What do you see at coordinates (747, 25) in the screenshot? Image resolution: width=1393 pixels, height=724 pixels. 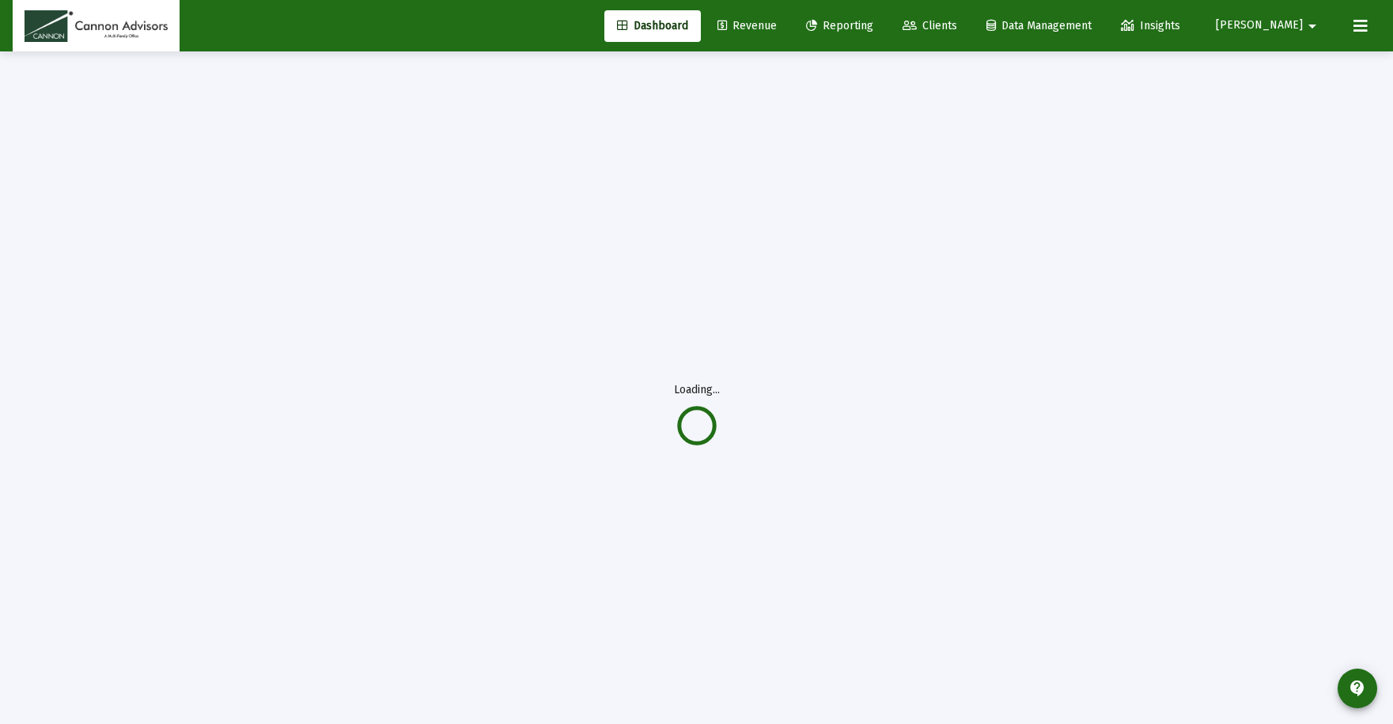 I see `span: Revenue` at bounding box center [747, 25].